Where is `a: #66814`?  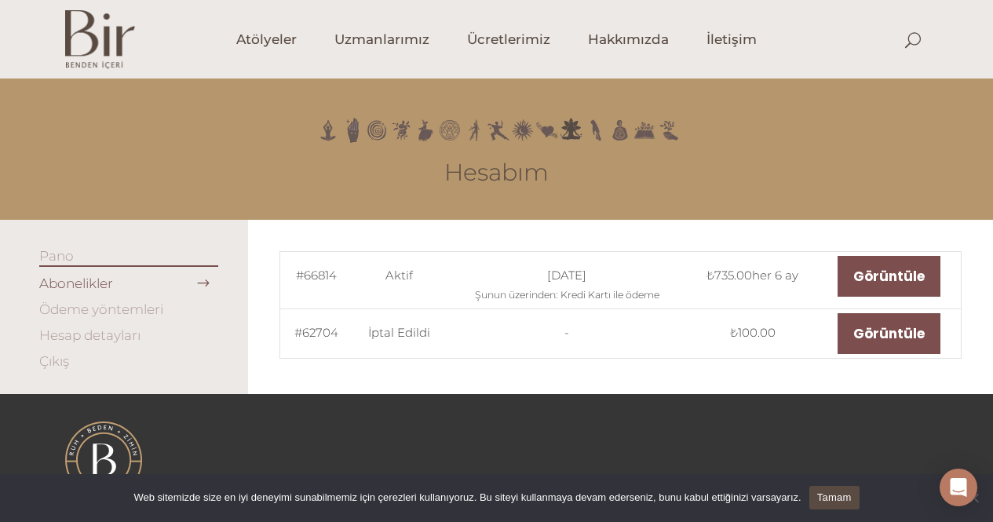
a: #66814 is located at coordinates (316, 275).